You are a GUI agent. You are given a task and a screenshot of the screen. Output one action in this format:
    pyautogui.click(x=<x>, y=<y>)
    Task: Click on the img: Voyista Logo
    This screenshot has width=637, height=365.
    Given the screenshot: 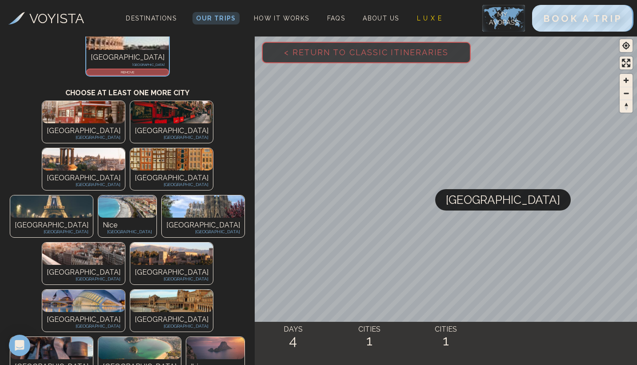 What is the action you would take?
    pyautogui.click(x=16, y=18)
    